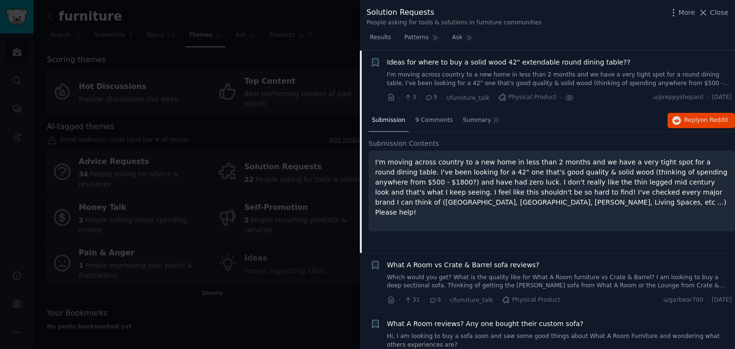 The width and height of the screenshot is (735, 349). What do you see at coordinates (509, 62) in the screenshot?
I see `span: Ideas for where to buy a solid wood 42" extendable round dining table??` at bounding box center [509, 62].